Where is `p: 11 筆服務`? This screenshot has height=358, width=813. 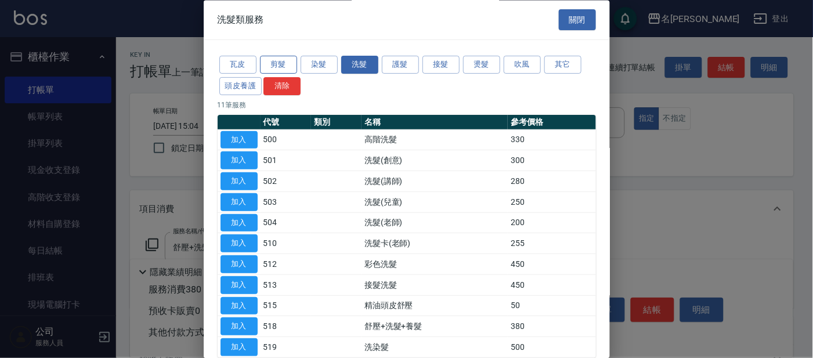 p: 11 筆服務 is located at coordinates (407, 105).